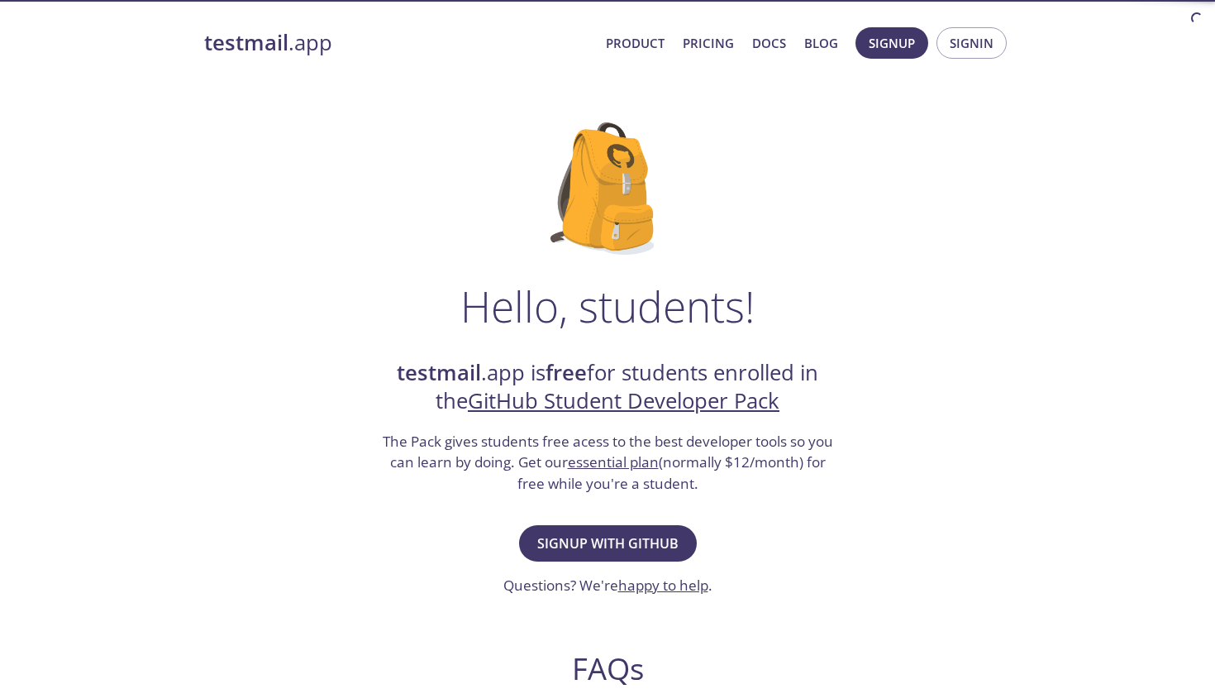  I want to click on a: Docs, so click(769, 43).